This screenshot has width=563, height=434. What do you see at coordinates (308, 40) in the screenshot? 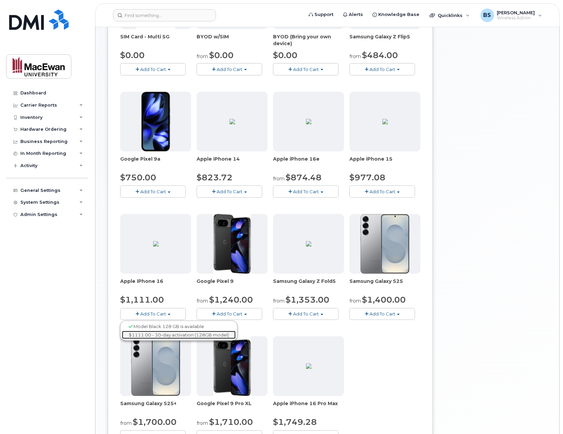
I see `span: BYOD (Bring your own device)` at bounding box center [308, 40].